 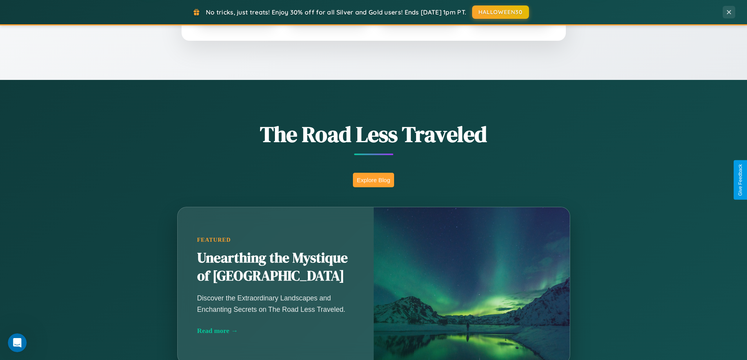 What do you see at coordinates (276, 304) in the screenshot?
I see `p: Discover the Extraordinary Landscapes and Enchanting Secrets on The Road Less Traveled.` at bounding box center [276, 304].